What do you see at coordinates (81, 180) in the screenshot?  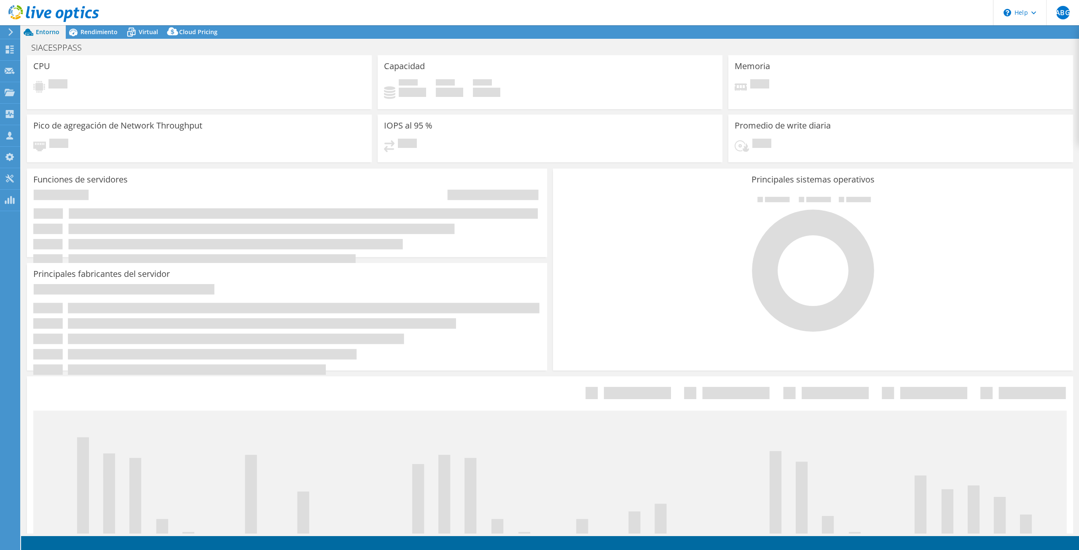 I see `h3: Funciones de servidores` at bounding box center [81, 180].